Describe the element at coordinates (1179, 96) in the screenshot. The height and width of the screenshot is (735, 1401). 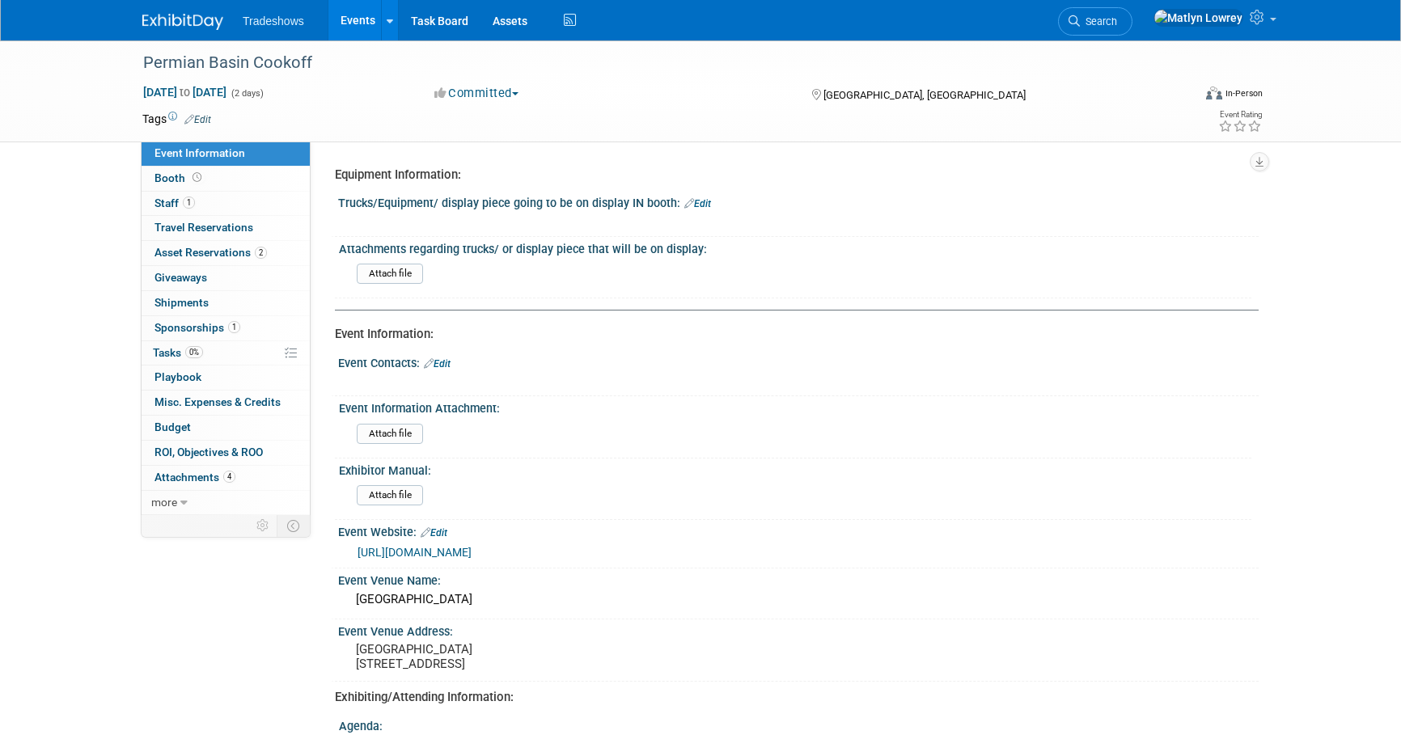
I see `div: Event Format` at that location.